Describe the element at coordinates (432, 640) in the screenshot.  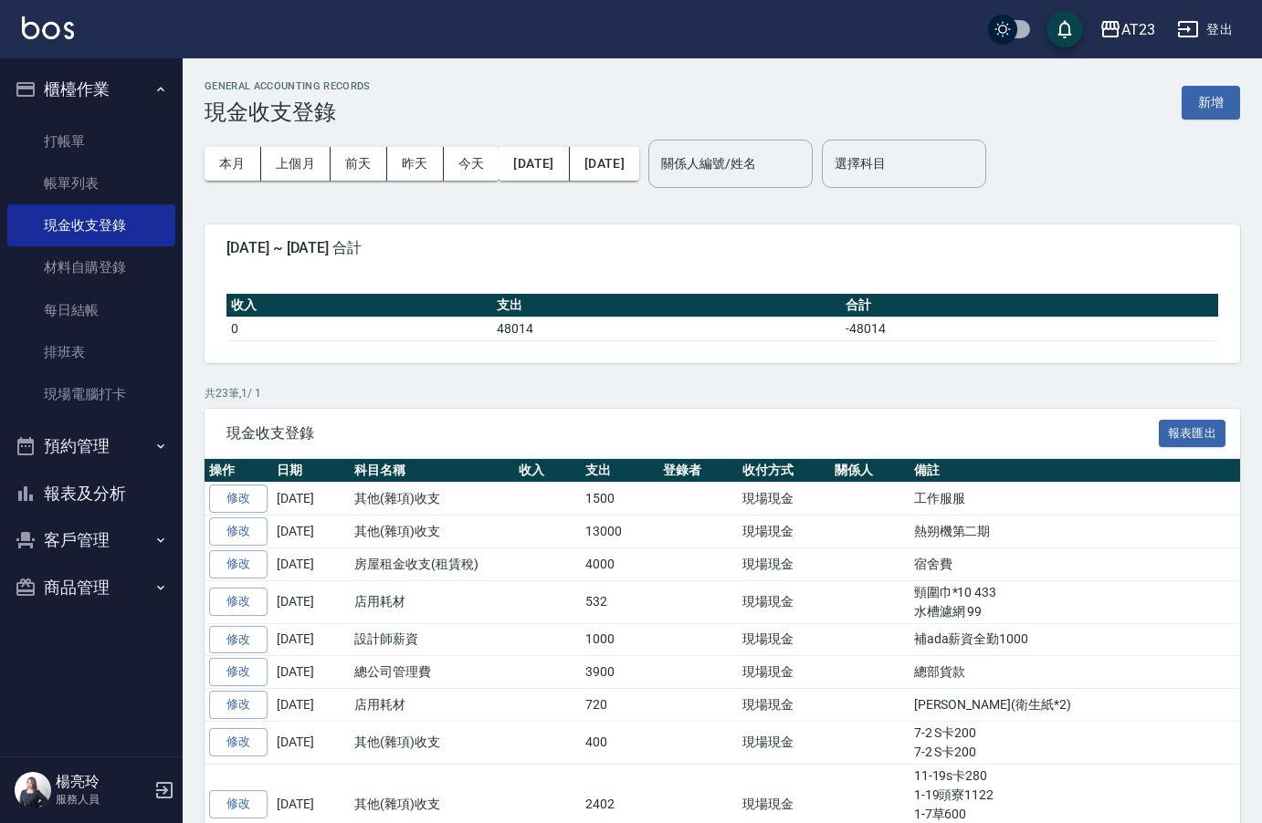
I see `td: 設計師薪資` at that location.